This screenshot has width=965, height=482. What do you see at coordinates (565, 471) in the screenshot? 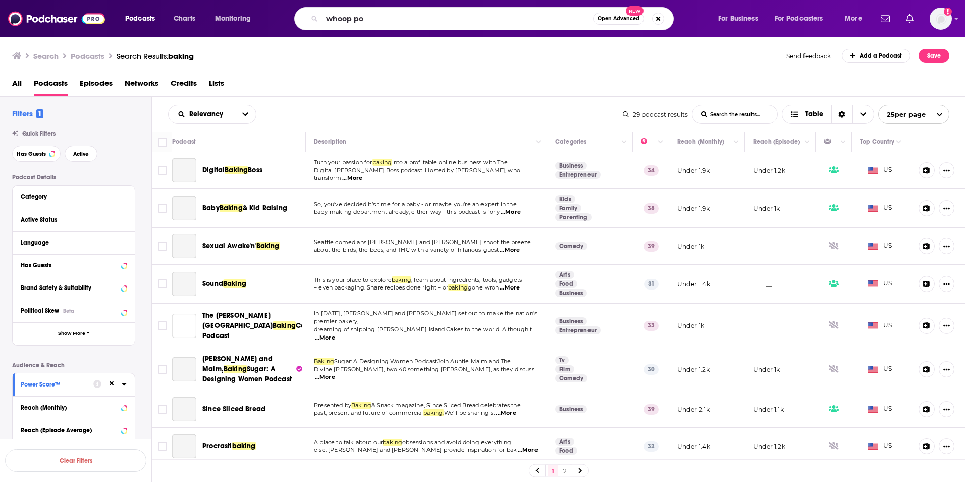
I see `a: 2` at bounding box center [565, 471].